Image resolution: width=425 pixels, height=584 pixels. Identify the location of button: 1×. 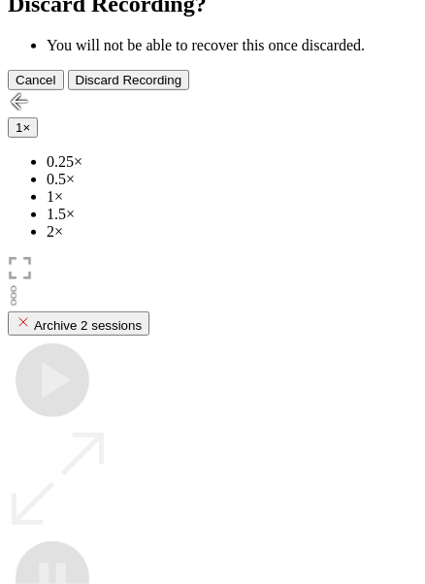
(22, 127).